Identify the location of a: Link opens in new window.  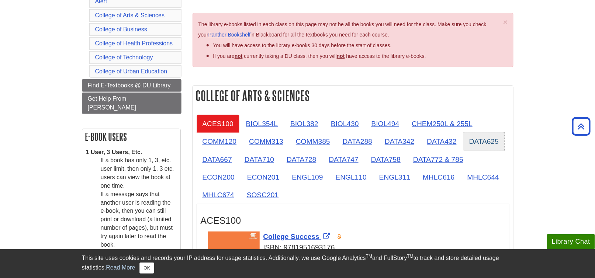
(298, 237).